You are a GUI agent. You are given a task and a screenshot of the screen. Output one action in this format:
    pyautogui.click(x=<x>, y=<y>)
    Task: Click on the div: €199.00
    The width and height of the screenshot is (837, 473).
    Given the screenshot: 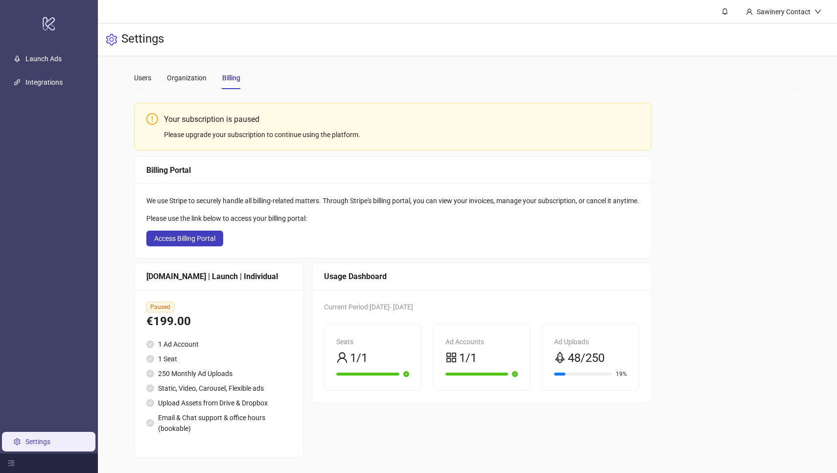 What is the action you would take?
    pyautogui.click(x=219, y=322)
    